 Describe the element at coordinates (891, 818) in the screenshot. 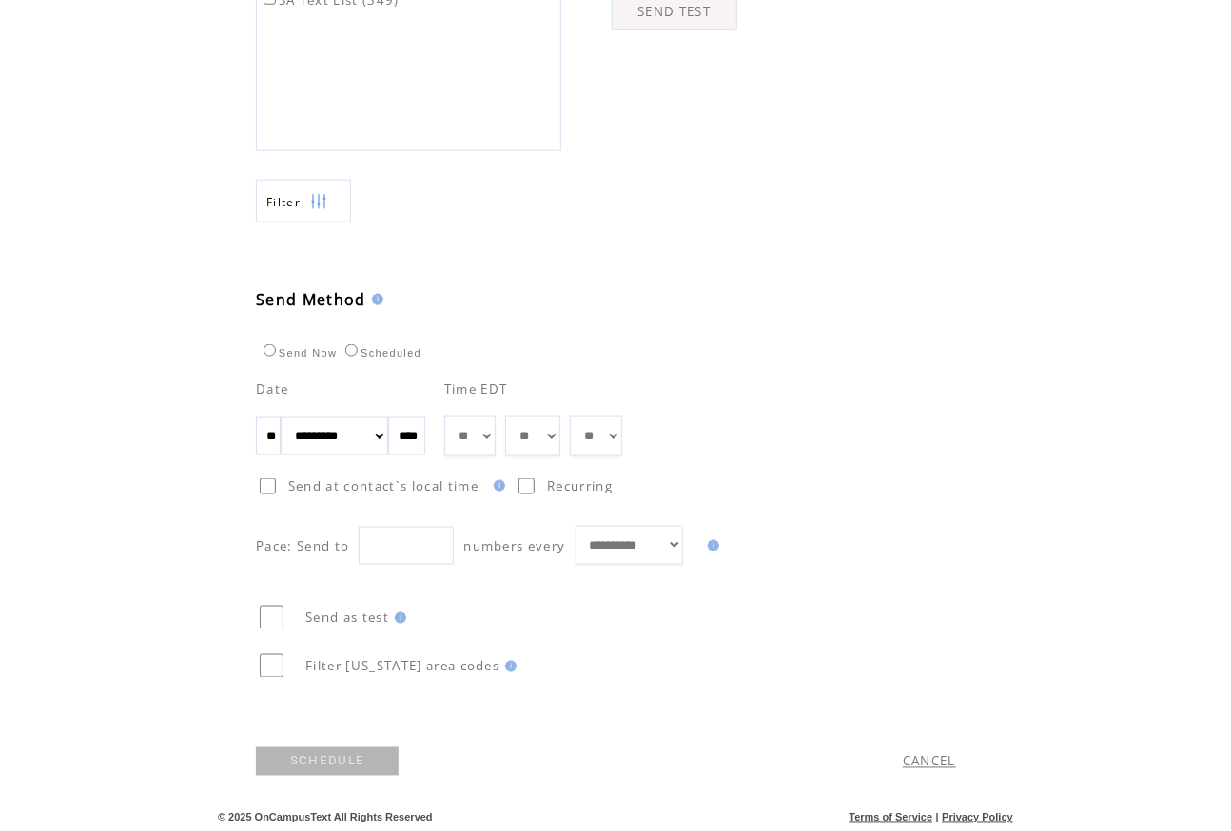

I see `a: Terms of Service` at that location.